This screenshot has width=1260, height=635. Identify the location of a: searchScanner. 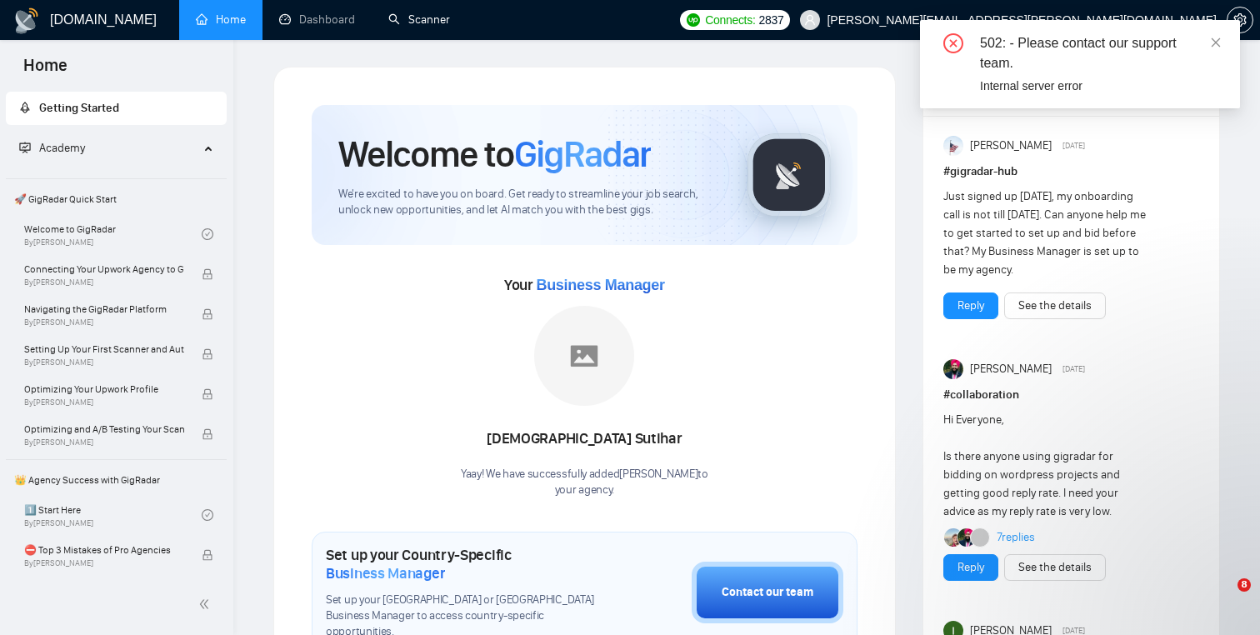
(419, 19).